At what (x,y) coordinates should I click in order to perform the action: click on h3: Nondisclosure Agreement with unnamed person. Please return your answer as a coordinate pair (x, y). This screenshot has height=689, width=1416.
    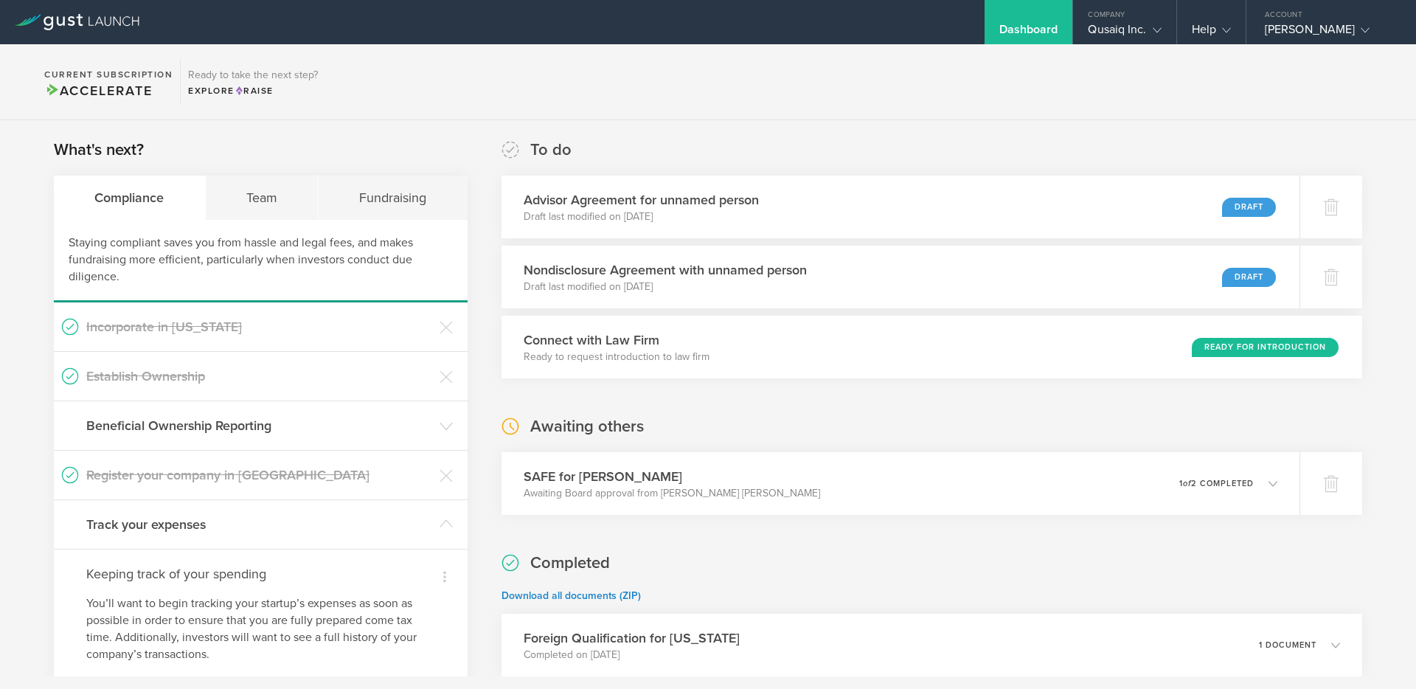
    Looking at the image, I should click on (665, 270).